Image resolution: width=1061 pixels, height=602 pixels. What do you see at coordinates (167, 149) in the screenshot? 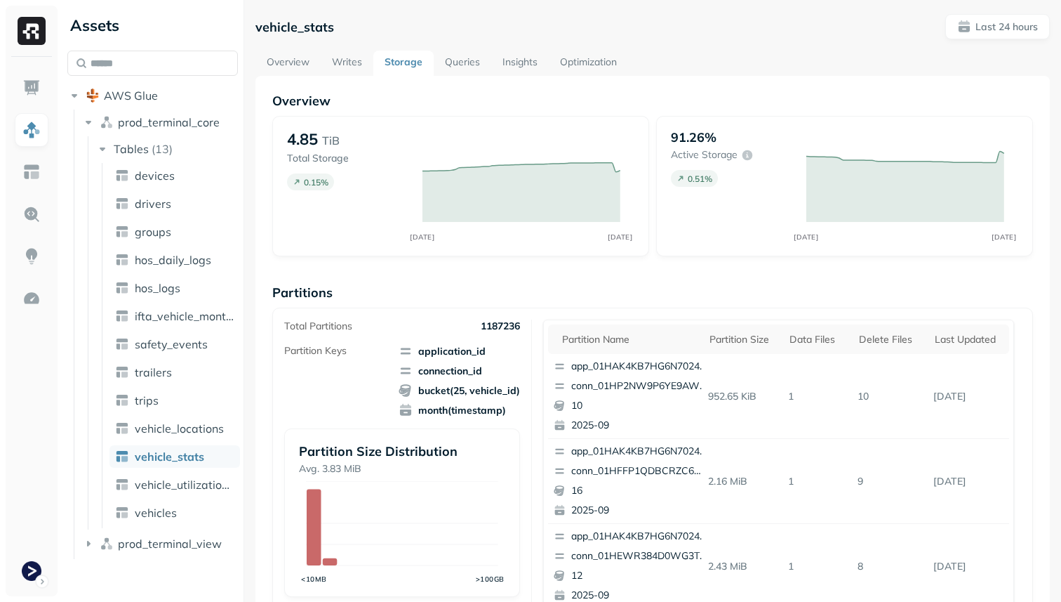
I see `button: Tables(13)` at bounding box center [167, 149].